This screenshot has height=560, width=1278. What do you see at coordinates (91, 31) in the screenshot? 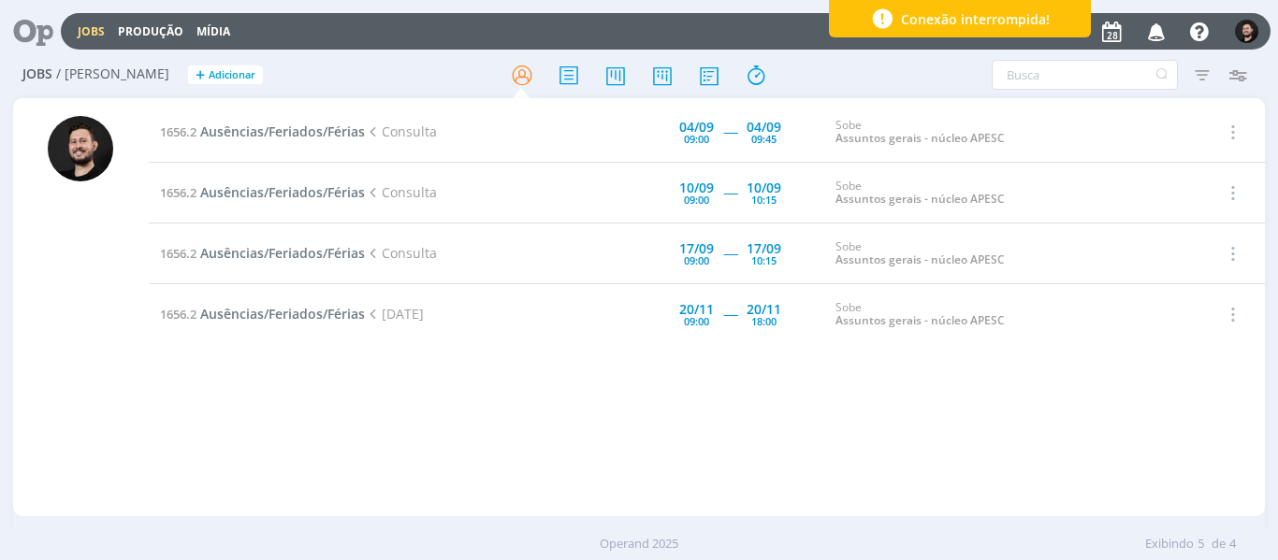
I see `a: Jobs` at bounding box center [91, 31].